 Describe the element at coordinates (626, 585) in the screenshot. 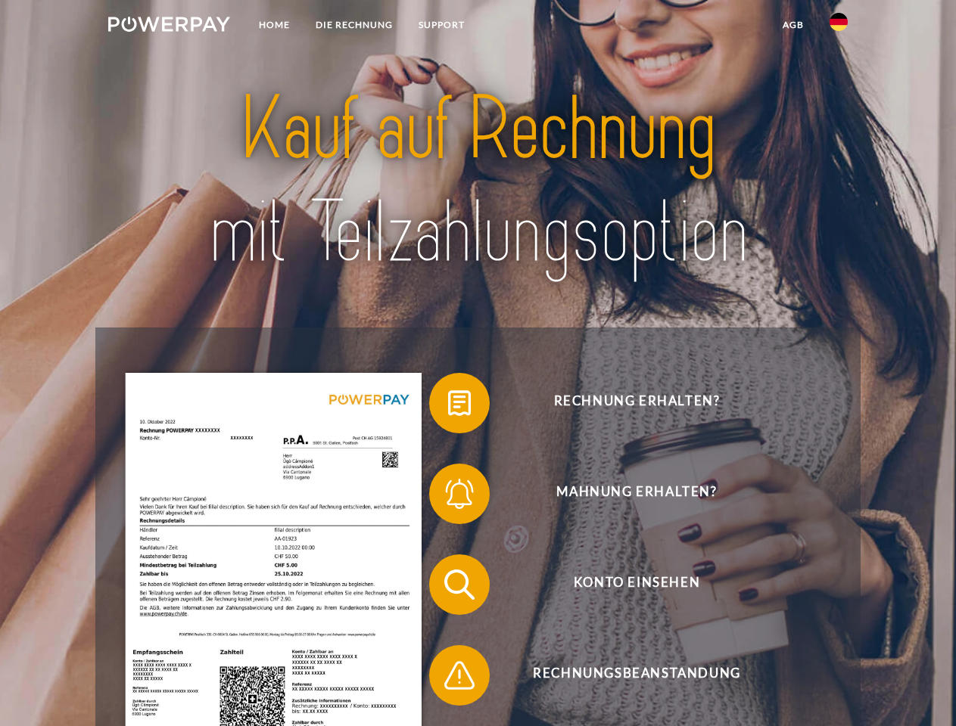

I see `a: Konto einsehen` at that location.